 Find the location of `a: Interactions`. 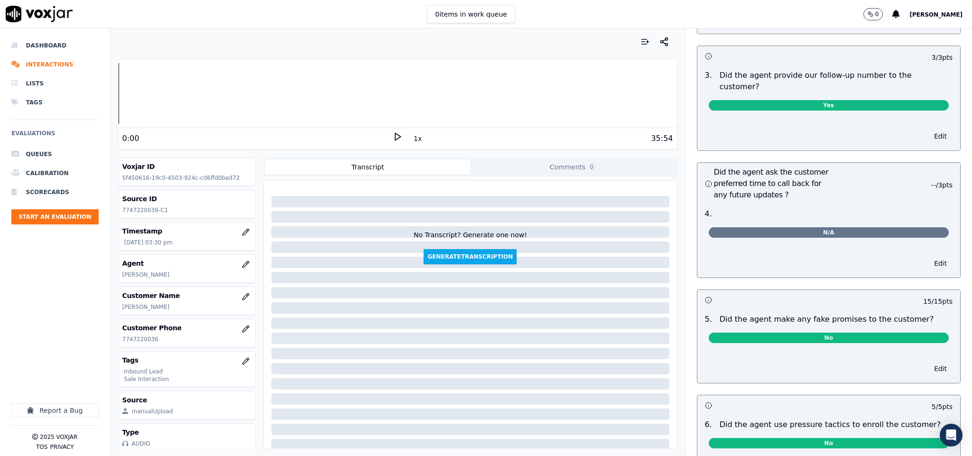

a: Interactions is located at coordinates (55, 64).